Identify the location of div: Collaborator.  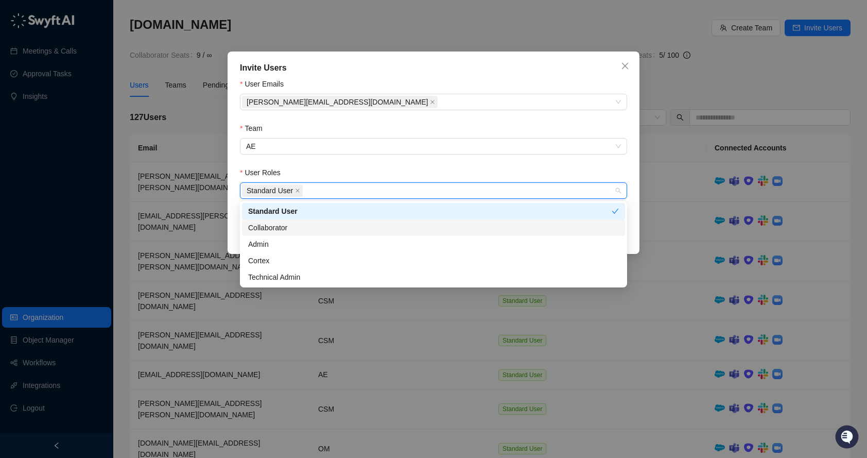
(434, 228).